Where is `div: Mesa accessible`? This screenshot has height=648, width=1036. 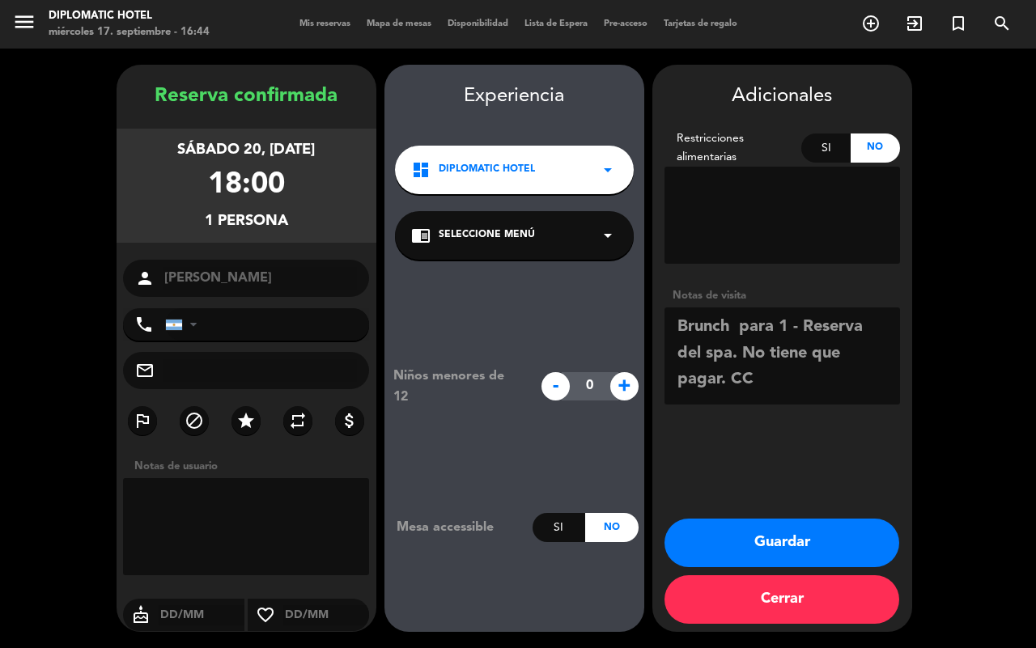 div: Mesa accessible is located at coordinates (458, 528).